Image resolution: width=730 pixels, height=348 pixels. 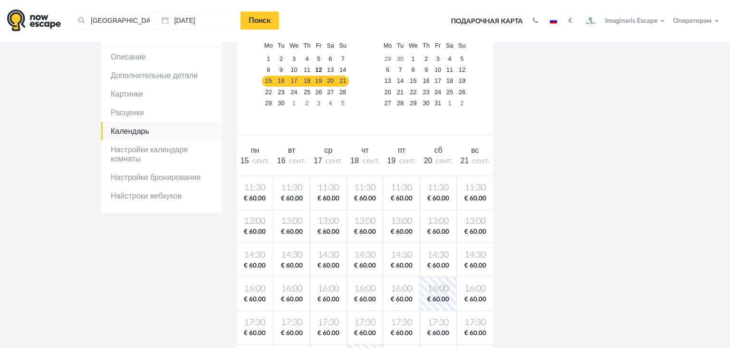 What do you see at coordinates (281, 45) in the screenshot?
I see `span: Tuesday` at bounding box center [281, 45].